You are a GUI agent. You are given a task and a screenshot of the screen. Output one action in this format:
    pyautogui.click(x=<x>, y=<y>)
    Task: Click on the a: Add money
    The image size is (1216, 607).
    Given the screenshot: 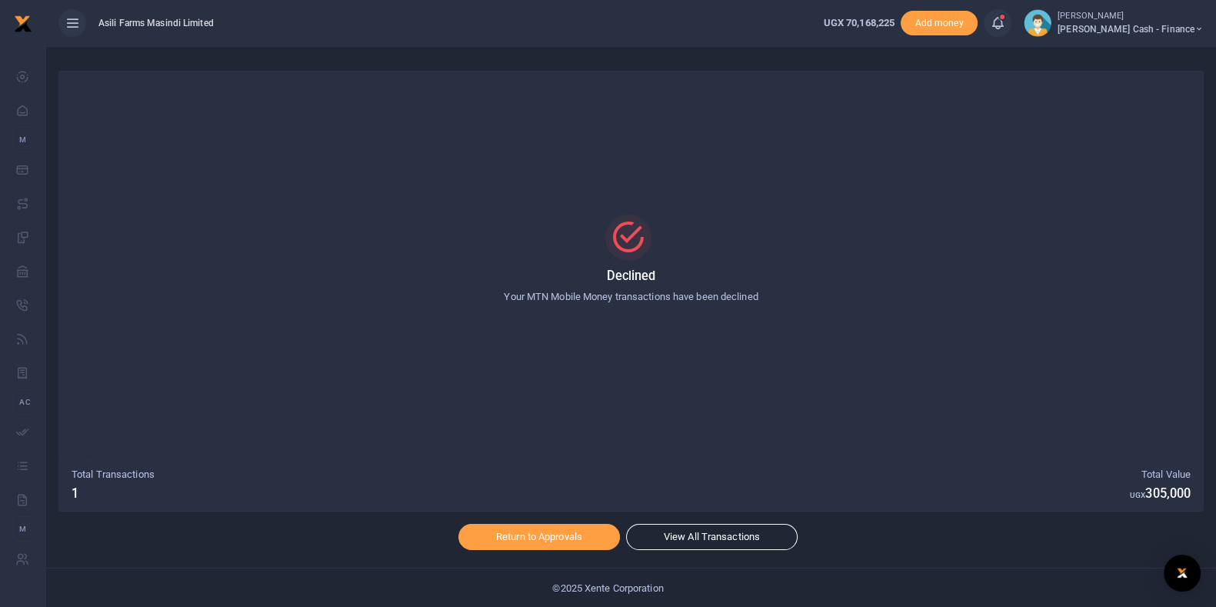 What is the action you would take?
    pyautogui.click(x=939, y=22)
    